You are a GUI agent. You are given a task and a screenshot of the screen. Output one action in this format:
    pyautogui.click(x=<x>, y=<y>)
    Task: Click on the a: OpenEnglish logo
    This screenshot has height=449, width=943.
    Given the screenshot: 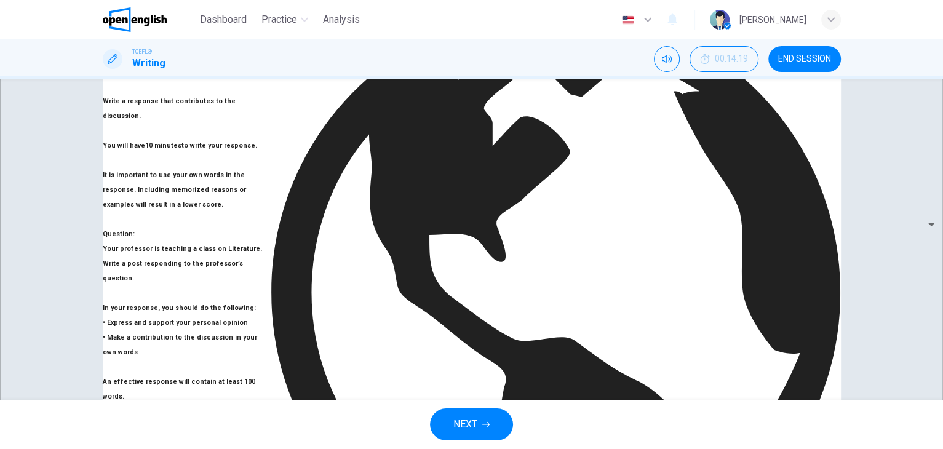 What is the action you would take?
    pyautogui.click(x=149, y=20)
    